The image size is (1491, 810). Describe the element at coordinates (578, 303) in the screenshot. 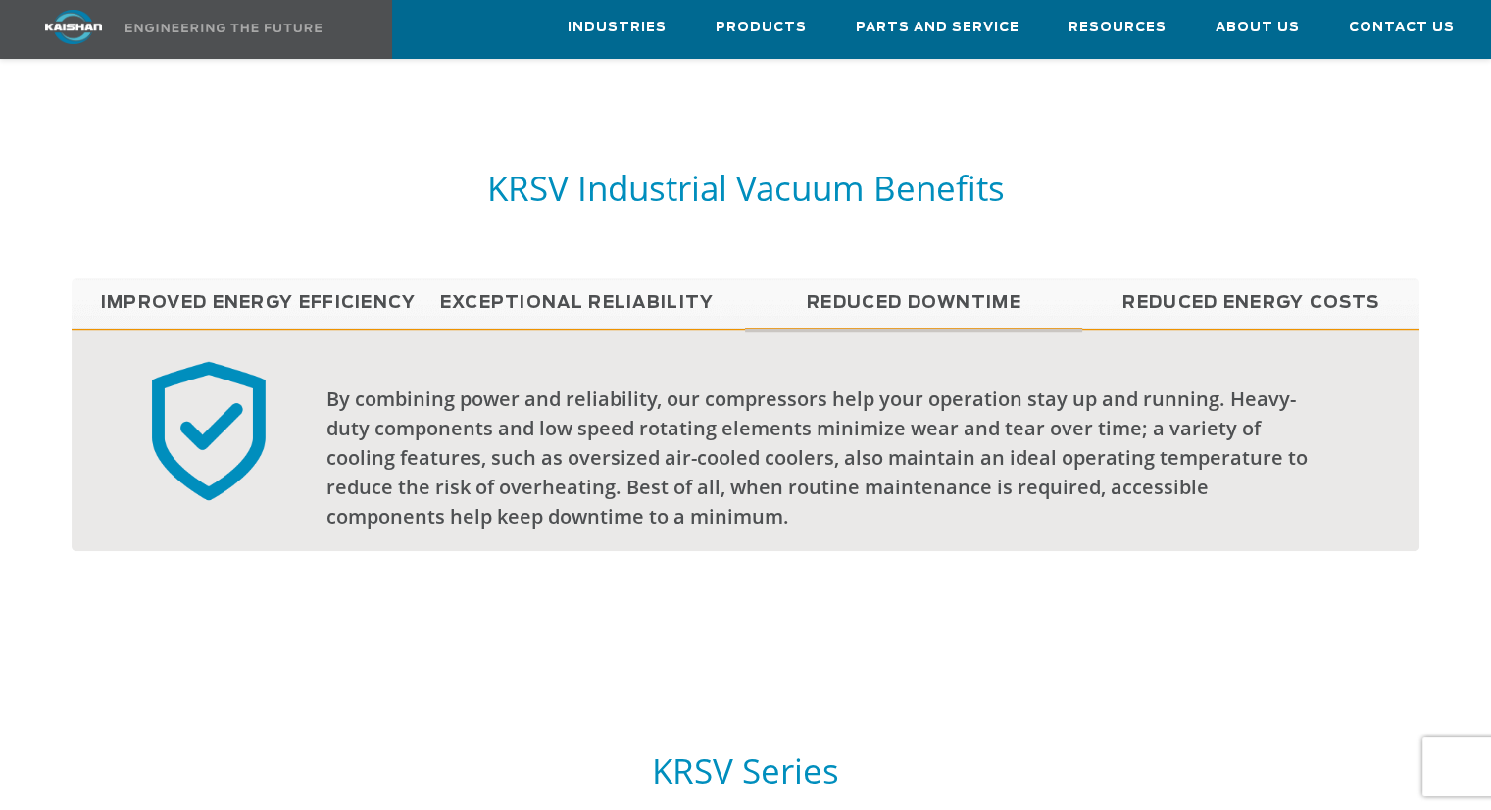

I see `li: Exceptional reliability` at that location.